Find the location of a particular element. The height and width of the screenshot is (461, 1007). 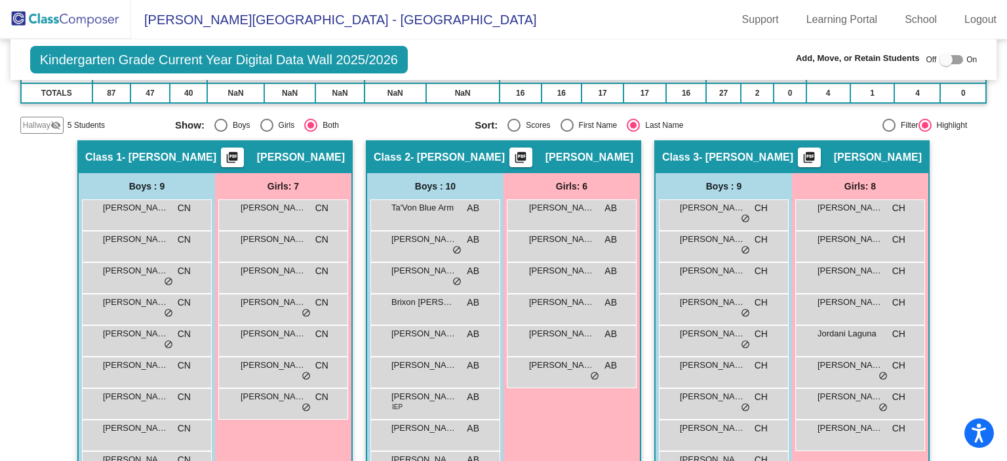

td: 4 is located at coordinates (828, 93).